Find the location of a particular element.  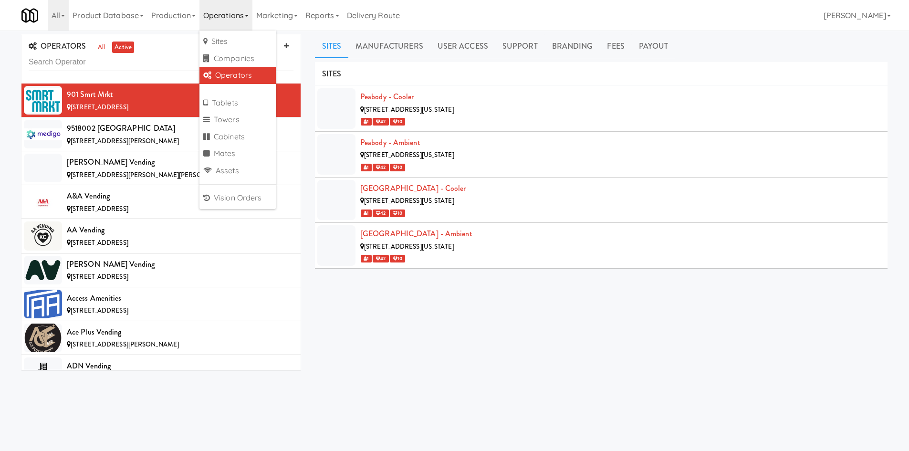

div: Access Amenities is located at coordinates (180, 298).